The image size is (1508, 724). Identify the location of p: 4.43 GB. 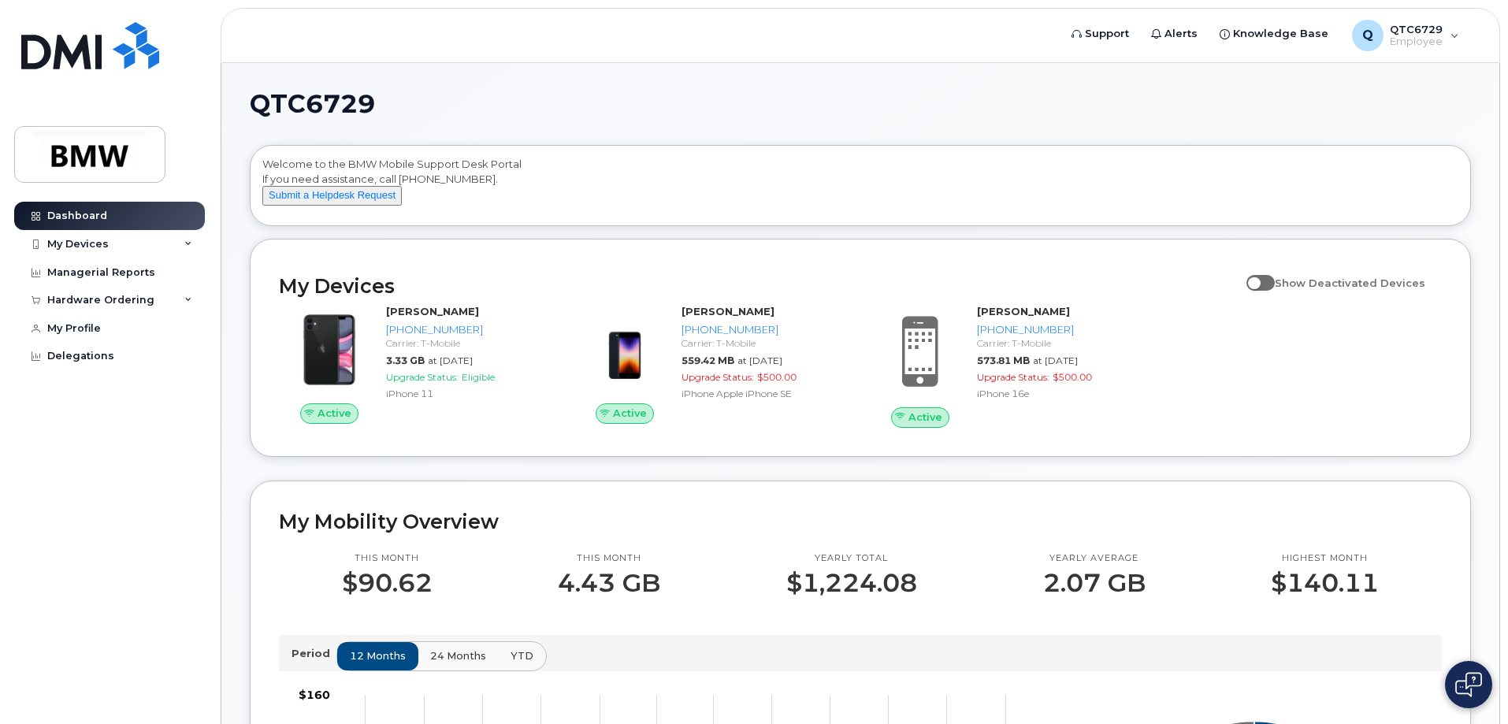
(609, 583).